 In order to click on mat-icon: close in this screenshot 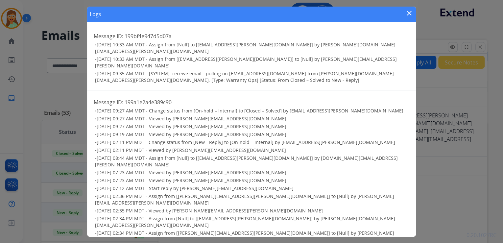, I will do `click(409, 13)`.